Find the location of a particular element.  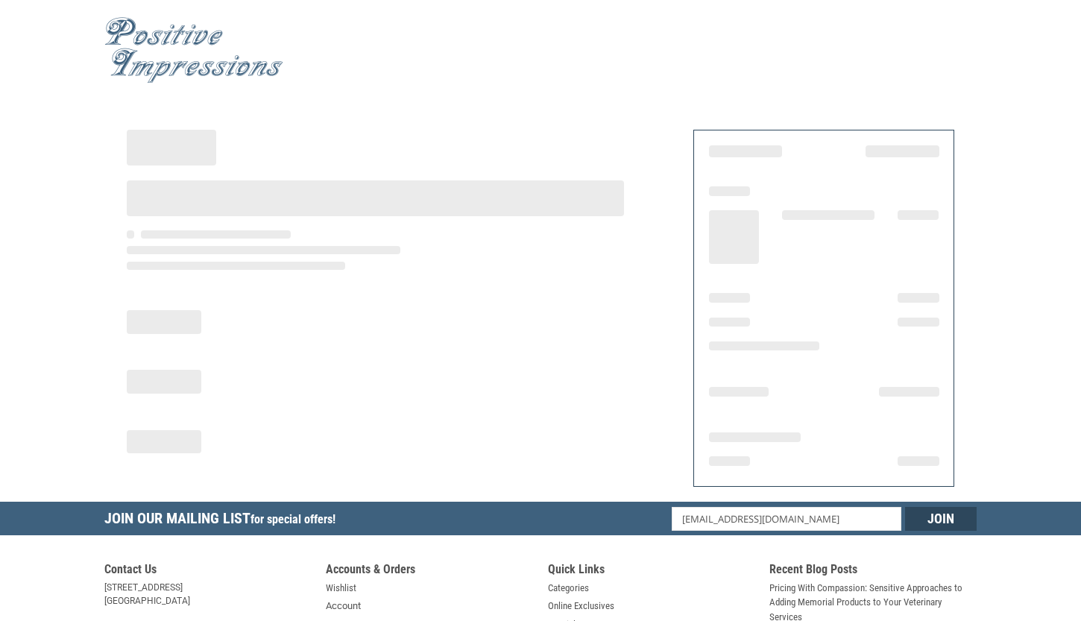

input: Join is located at coordinates (941, 519).